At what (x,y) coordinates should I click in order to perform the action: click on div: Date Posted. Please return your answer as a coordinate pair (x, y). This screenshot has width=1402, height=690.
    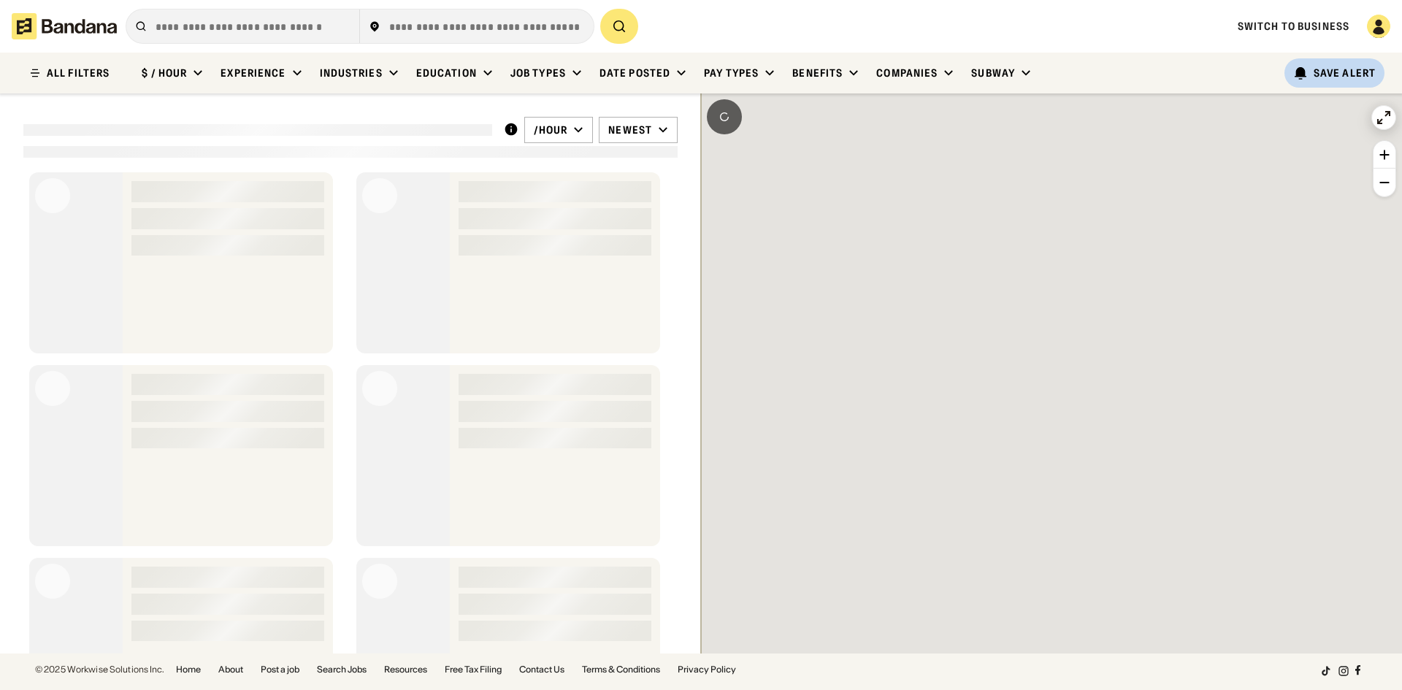
    Looking at the image, I should click on (635, 73).